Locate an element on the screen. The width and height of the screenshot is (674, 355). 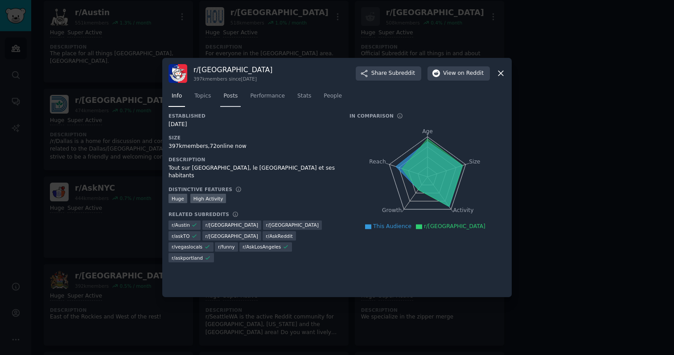
span: People is located at coordinates (332, 96).